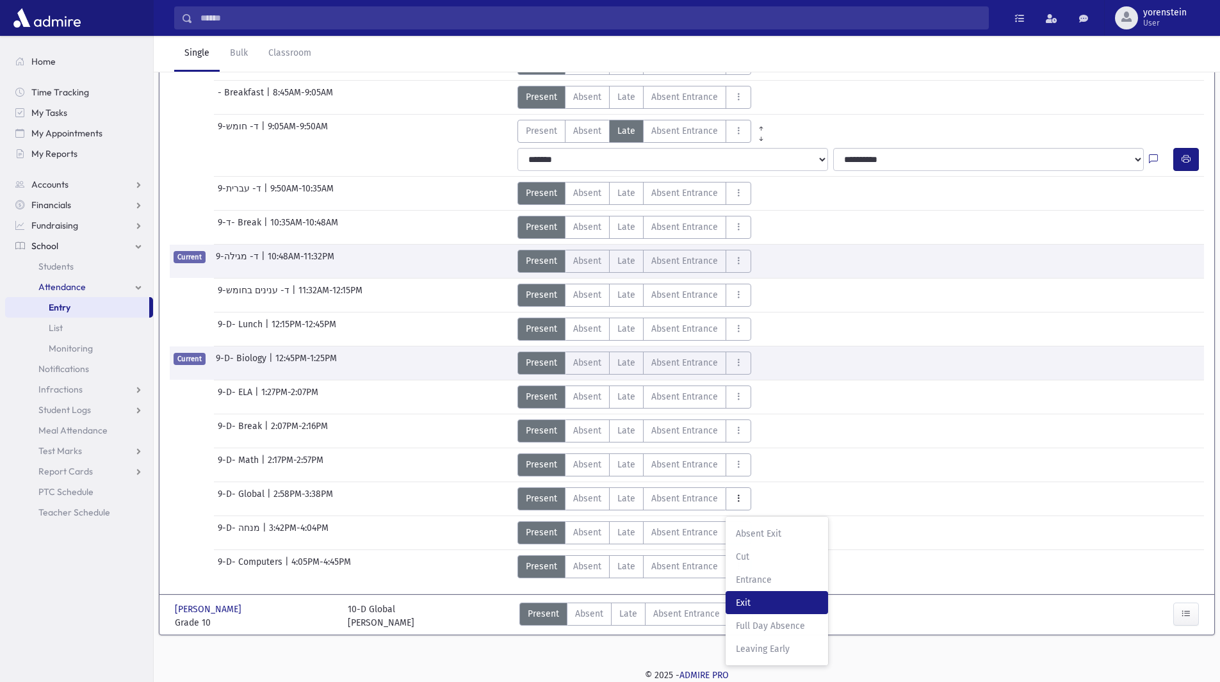  What do you see at coordinates (777, 580) in the screenshot?
I see `span: Entrance` at bounding box center [777, 580].